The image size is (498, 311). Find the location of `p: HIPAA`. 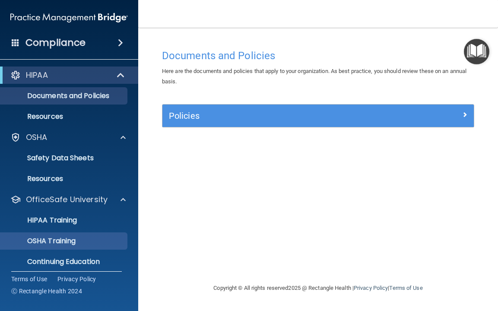

p: HIPAA is located at coordinates (37, 75).